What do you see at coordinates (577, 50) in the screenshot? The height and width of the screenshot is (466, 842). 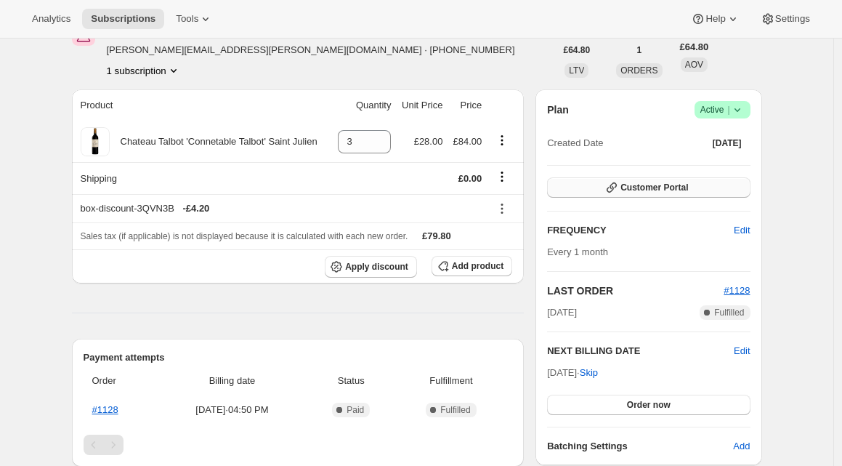 I see `button: £64.80` at bounding box center [577, 50].